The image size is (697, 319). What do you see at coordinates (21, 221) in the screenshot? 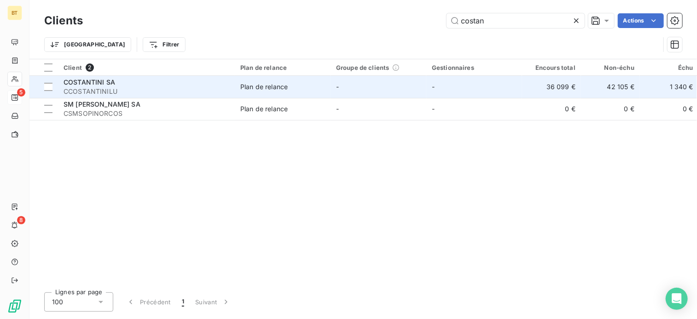
I see `span: 8` at bounding box center [21, 221].